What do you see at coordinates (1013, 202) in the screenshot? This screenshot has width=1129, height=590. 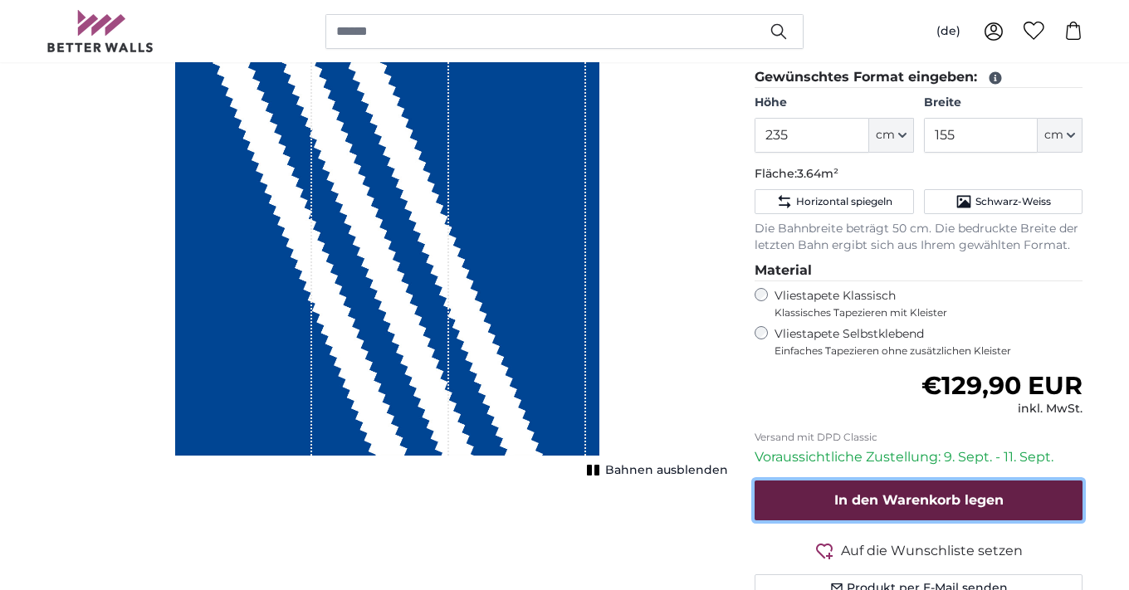 I see `span: Schwarz-Weiss` at bounding box center [1013, 202].